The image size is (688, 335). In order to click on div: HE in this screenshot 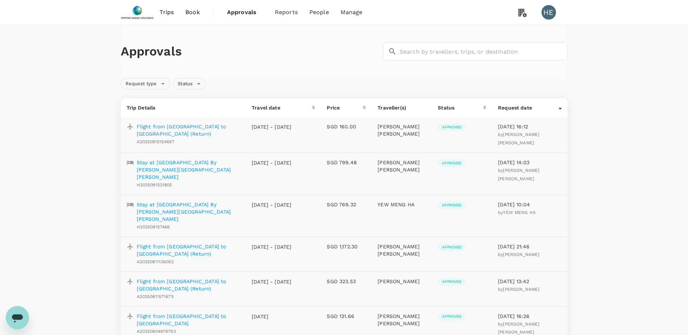, I will do `click(549, 12)`.